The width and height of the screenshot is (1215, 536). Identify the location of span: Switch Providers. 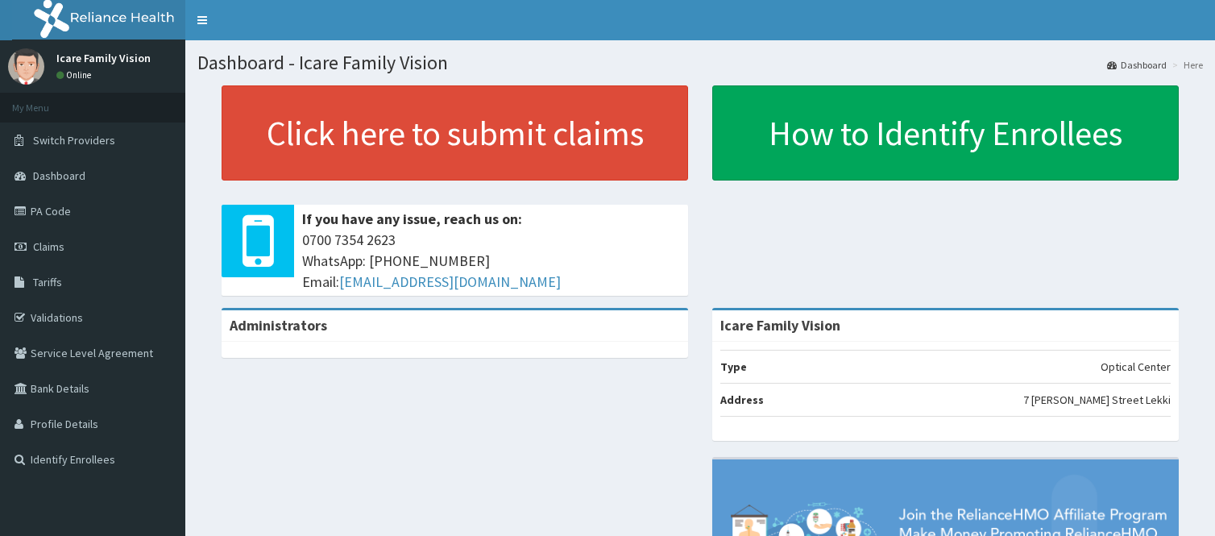
(74, 140).